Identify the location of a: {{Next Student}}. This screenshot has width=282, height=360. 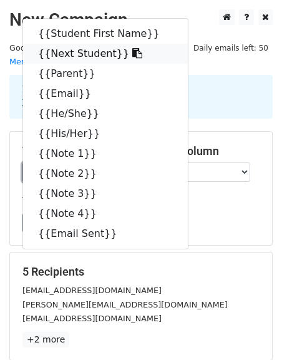
(106, 54).